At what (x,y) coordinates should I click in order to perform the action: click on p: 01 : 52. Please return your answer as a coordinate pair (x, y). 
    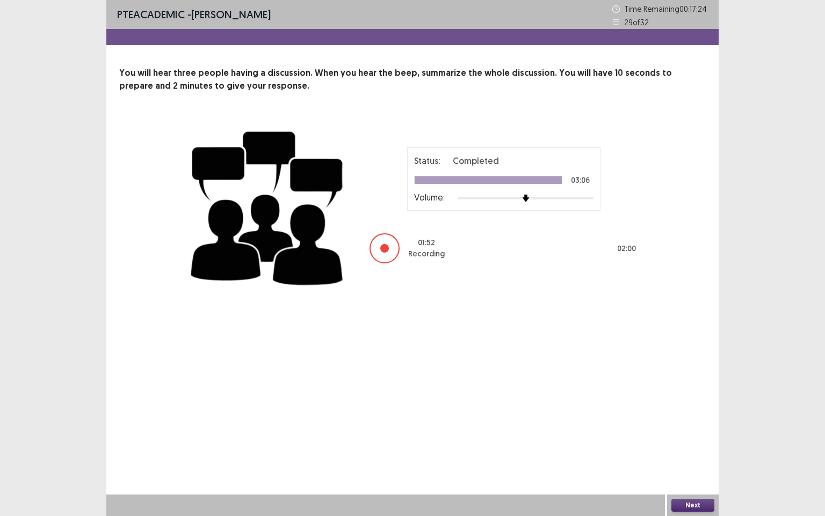
    Looking at the image, I should click on (426, 242).